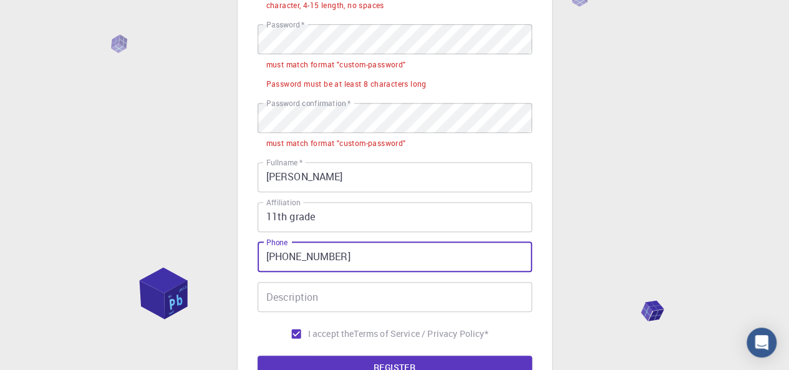  Describe the element at coordinates (284, 162) in the screenshot. I see `label: Fullname` at that location.